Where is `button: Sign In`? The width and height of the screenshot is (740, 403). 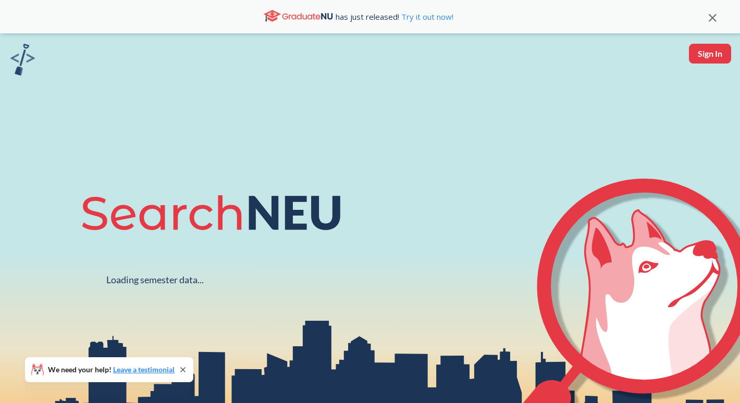 button: Sign In is located at coordinates (709, 54).